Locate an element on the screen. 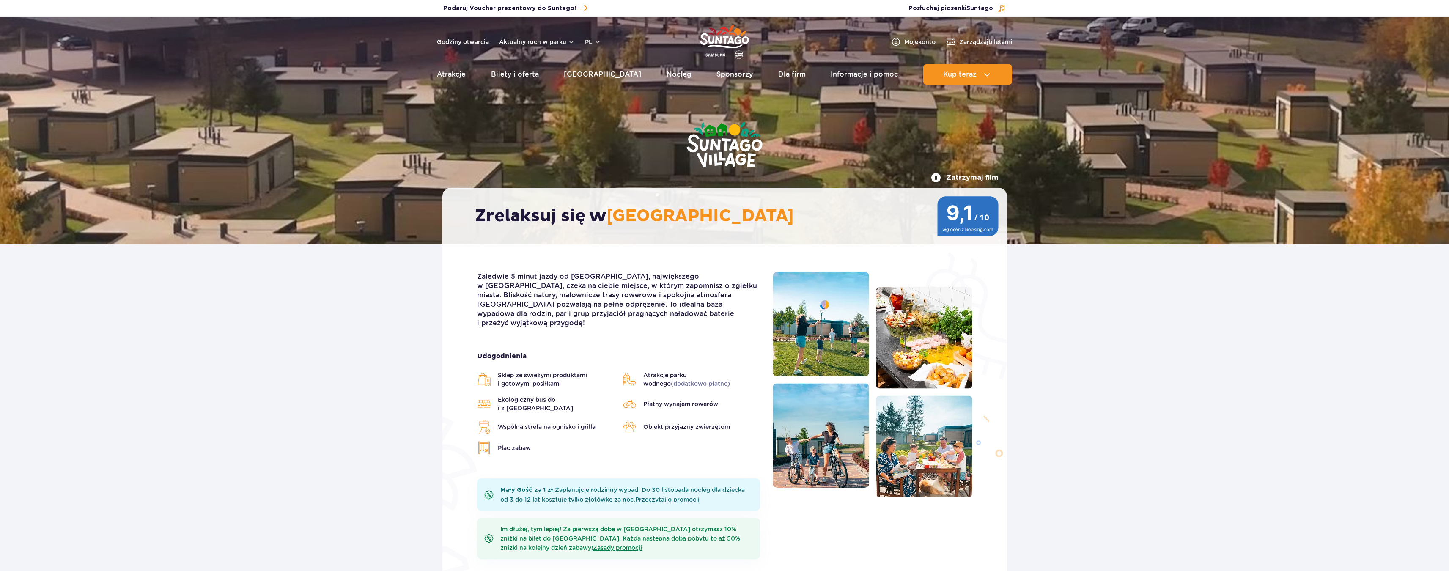  a: Zarządzajbiletami is located at coordinates (978, 42).